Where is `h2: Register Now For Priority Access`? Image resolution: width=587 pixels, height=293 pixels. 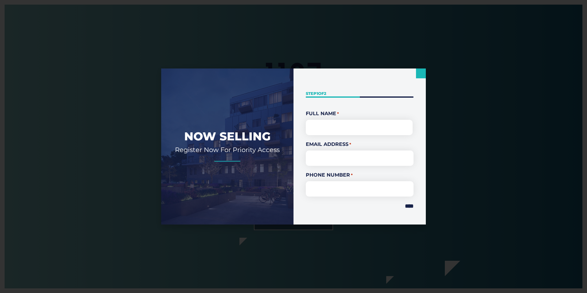 h2: Register Now For Priority Access is located at coordinates (227, 150).